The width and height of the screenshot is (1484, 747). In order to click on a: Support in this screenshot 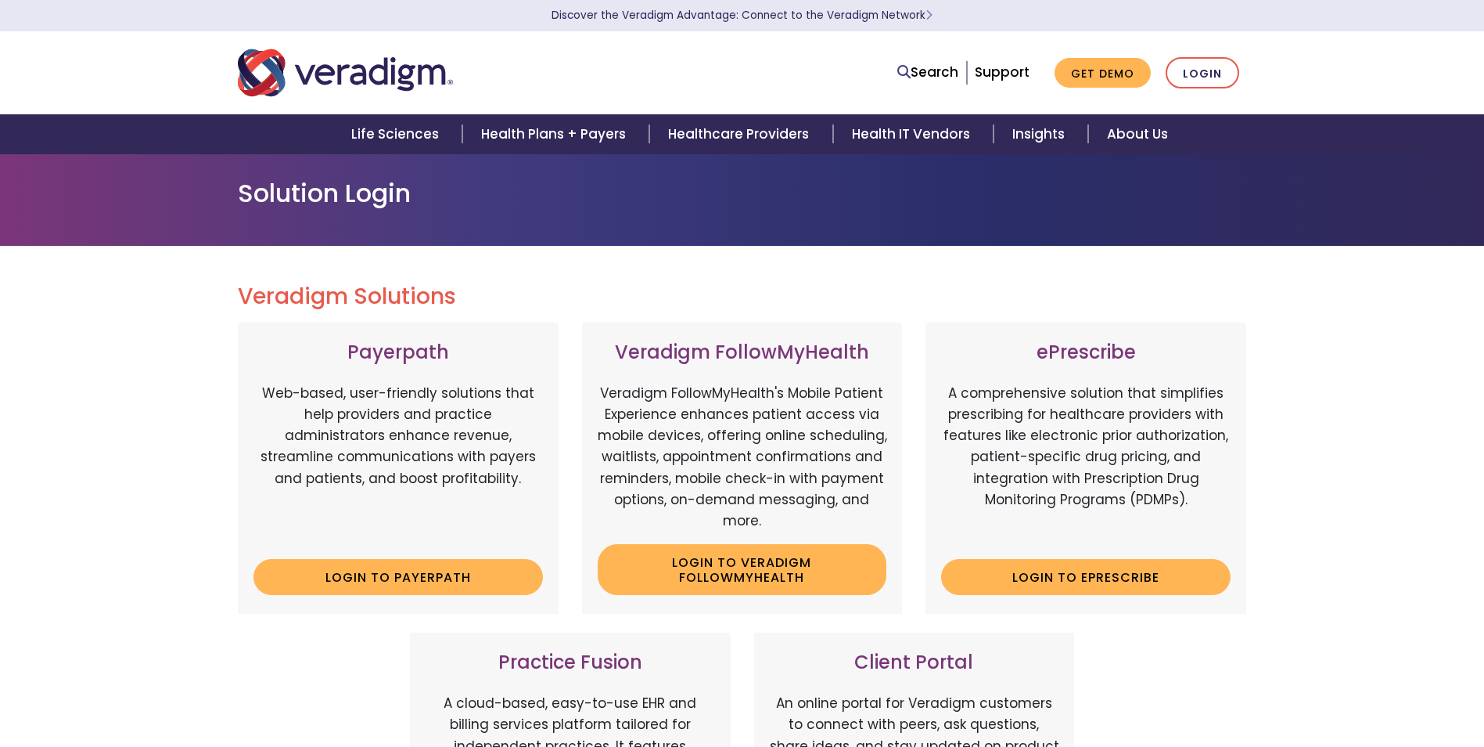, I will do `click(1002, 72)`.